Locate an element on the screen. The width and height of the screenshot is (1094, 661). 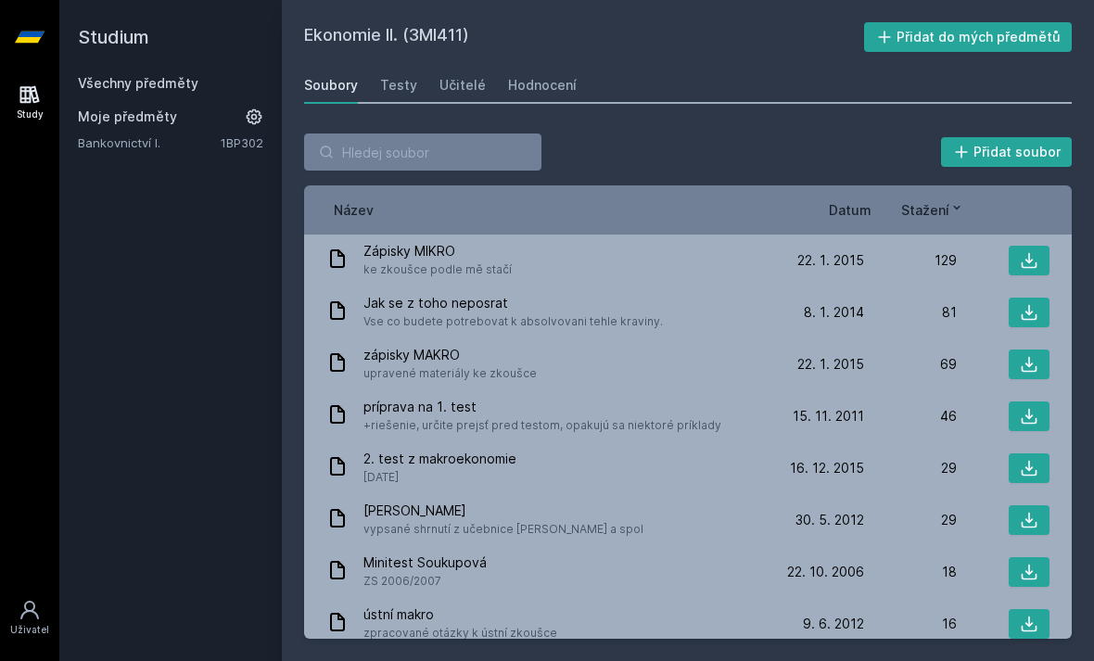
span: 8. 1. 2014 is located at coordinates (833, 312).